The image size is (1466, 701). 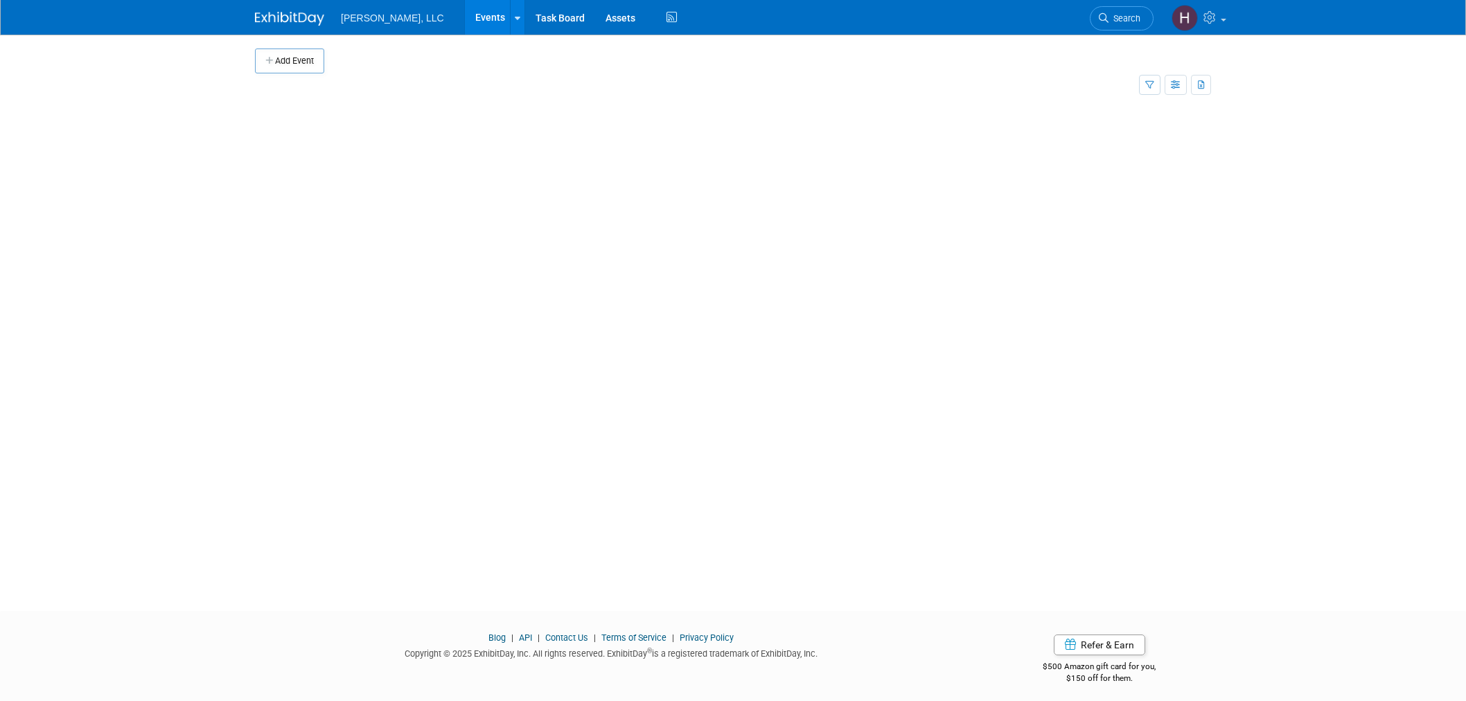 What do you see at coordinates (1100, 678) in the screenshot?
I see `div: $150 off for them.` at bounding box center [1100, 678].